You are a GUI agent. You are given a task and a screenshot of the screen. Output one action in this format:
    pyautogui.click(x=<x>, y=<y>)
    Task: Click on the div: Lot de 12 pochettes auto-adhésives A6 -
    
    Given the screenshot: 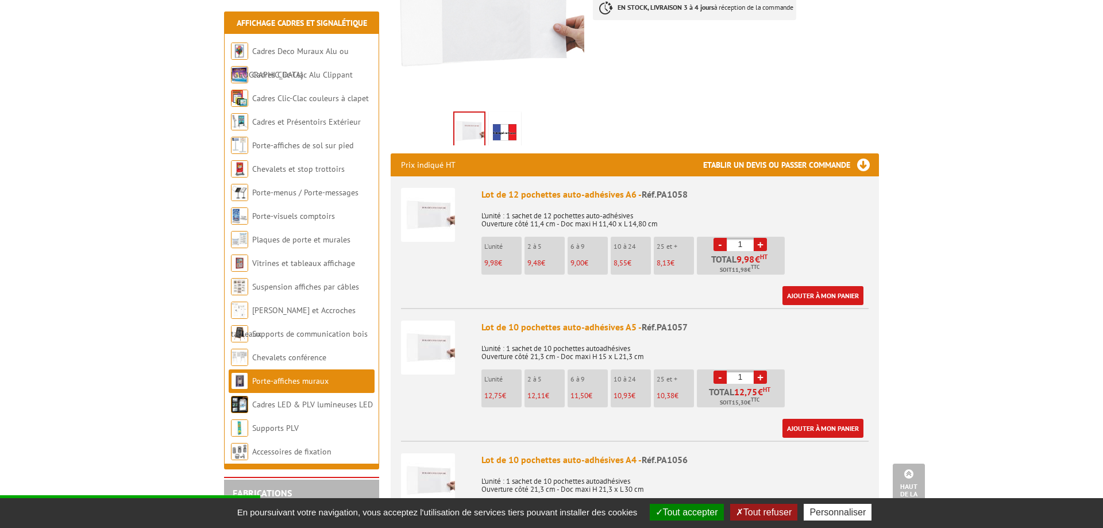 What is the action you would take?
    pyautogui.click(x=675, y=194)
    